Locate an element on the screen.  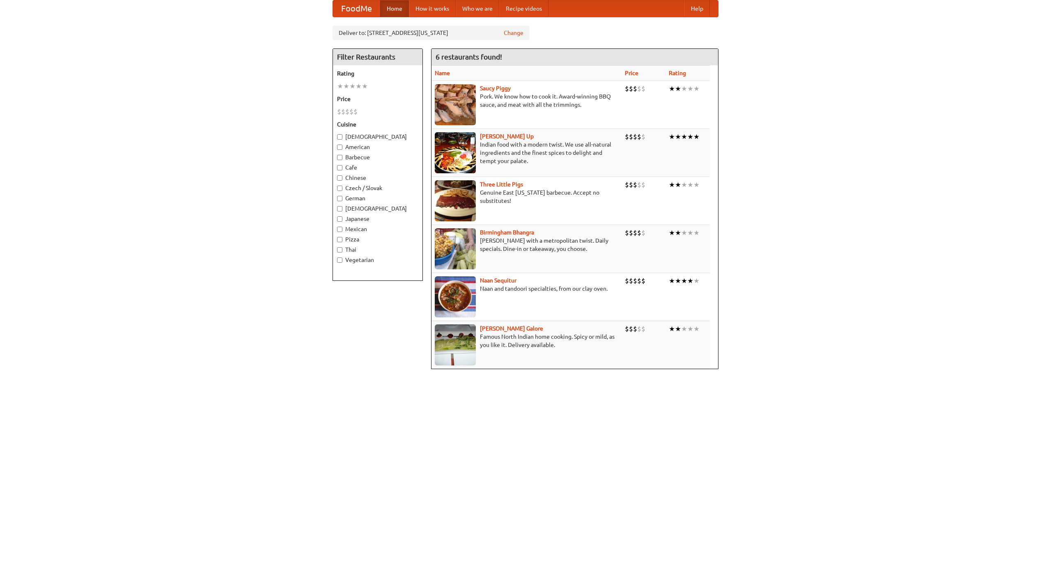
input: Chinese is located at coordinates (340, 178).